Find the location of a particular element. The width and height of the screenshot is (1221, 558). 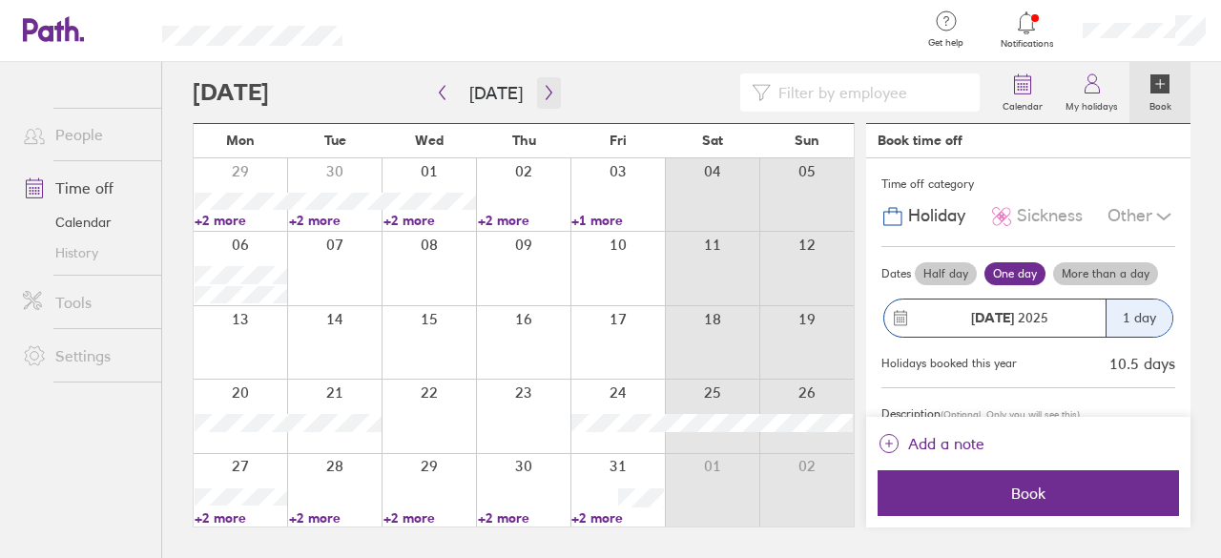

span: 2025 is located at coordinates (1009, 318).